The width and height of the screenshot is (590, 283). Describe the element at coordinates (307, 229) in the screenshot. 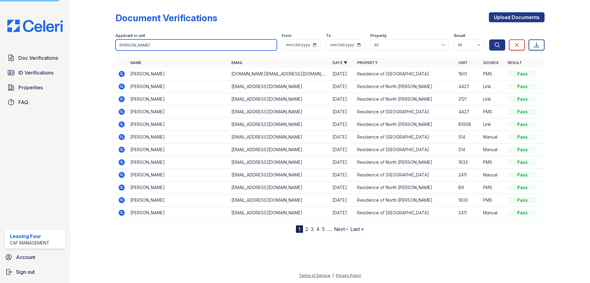

I see `a: 2` at that location.